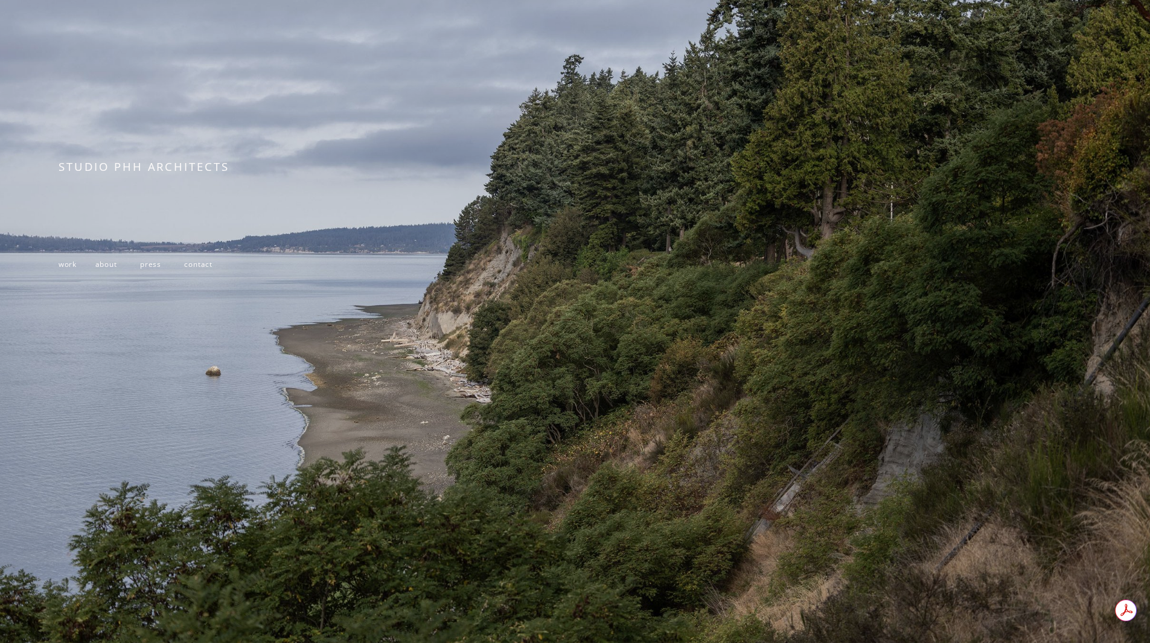 The width and height of the screenshot is (1150, 643). I want to click on span: contact, so click(198, 264).